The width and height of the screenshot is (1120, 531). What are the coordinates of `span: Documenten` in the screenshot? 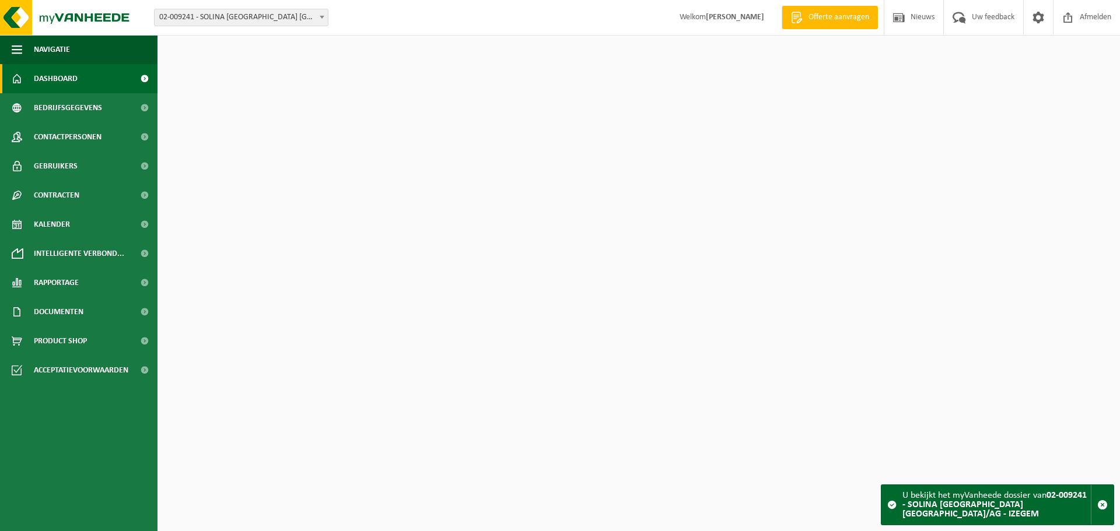 It's located at (58, 312).